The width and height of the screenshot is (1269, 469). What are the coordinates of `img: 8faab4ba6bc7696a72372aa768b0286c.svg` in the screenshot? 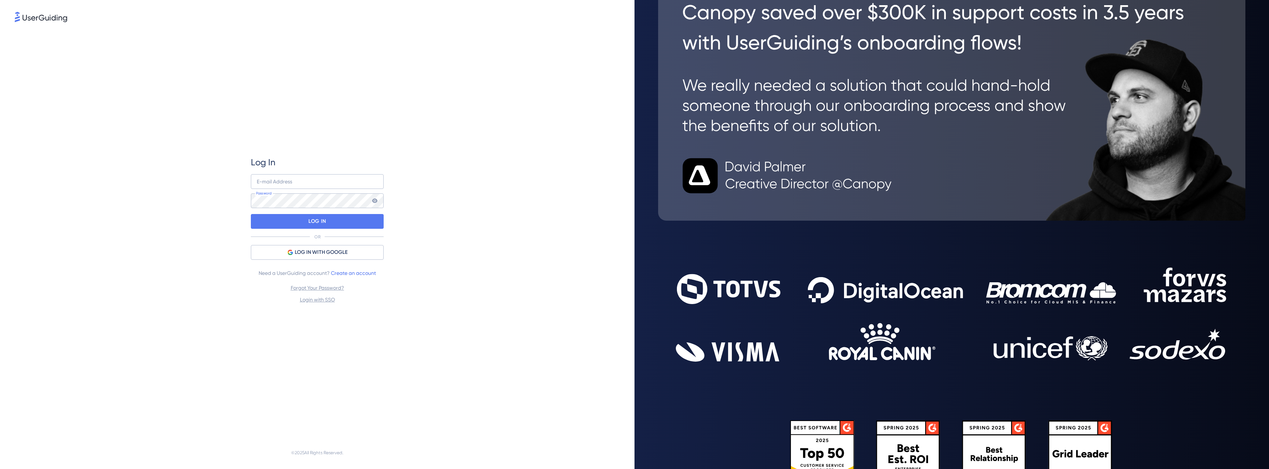 It's located at (41, 17).